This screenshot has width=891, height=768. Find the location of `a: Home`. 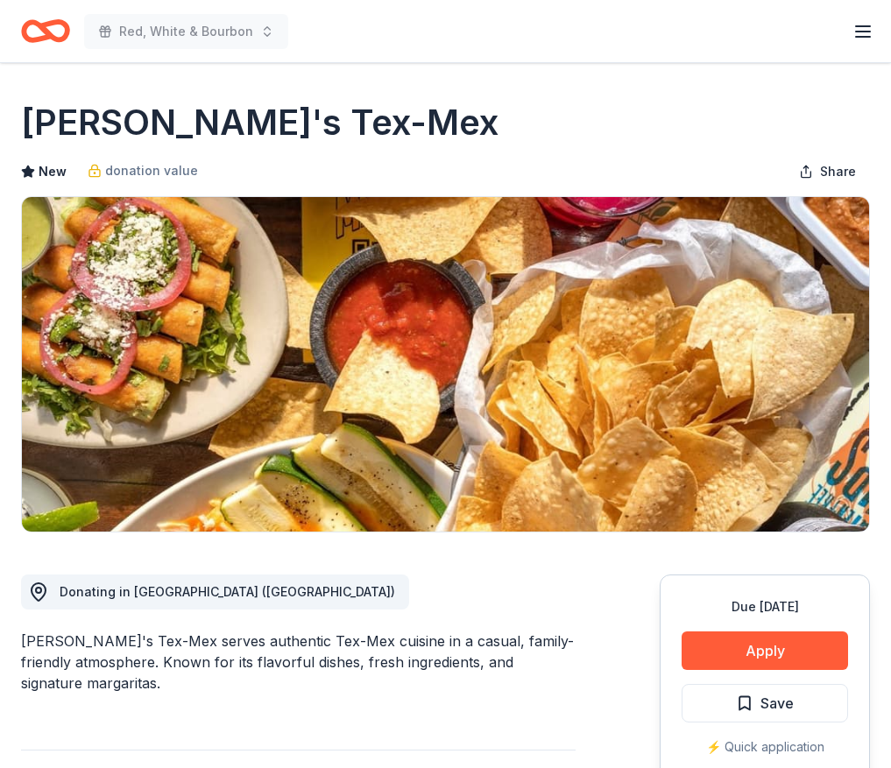

a: Home is located at coordinates (46, 31).